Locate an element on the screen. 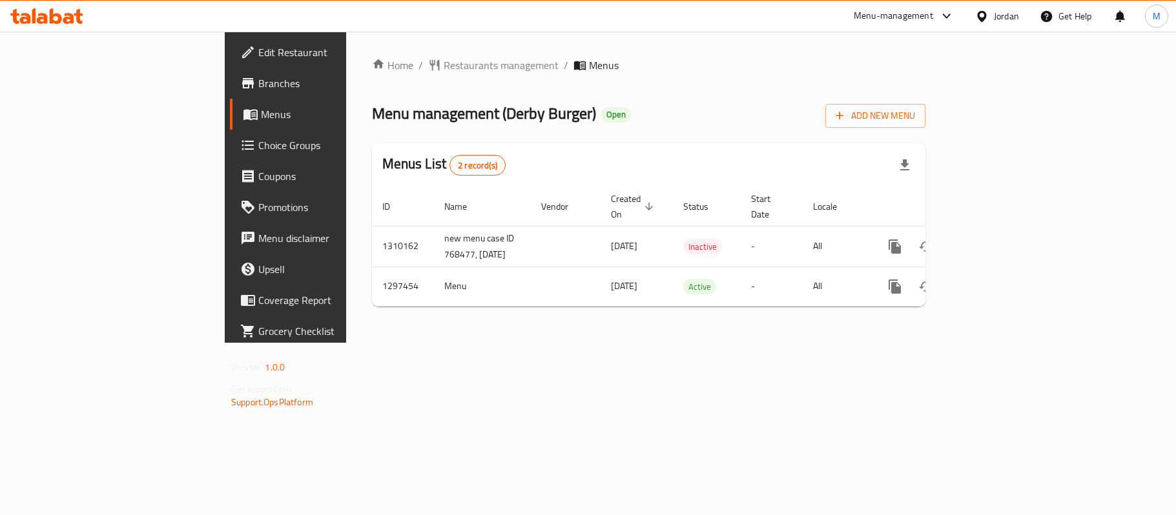 Image resolution: width=1176 pixels, height=515 pixels. a: Menu disclaimer is located at coordinates (326, 238).